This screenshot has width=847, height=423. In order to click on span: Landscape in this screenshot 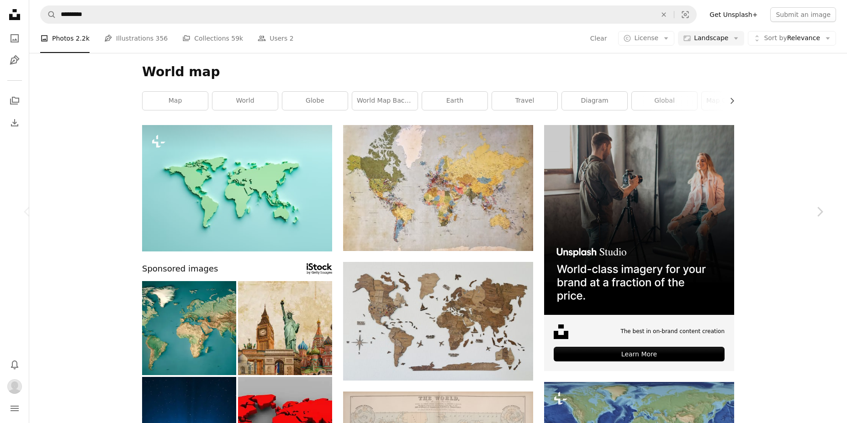, I will do `click(711, 38)`.